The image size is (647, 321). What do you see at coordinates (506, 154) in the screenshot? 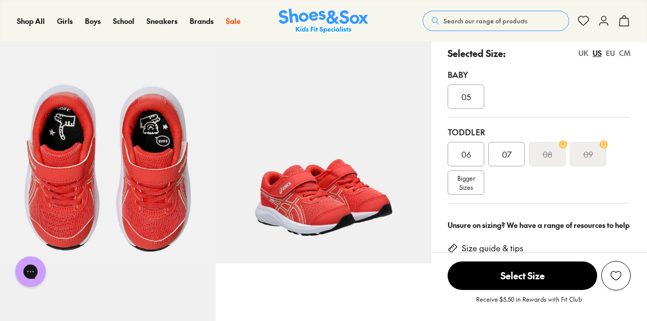
I see `span: 07` at bounding box center [506, 154].